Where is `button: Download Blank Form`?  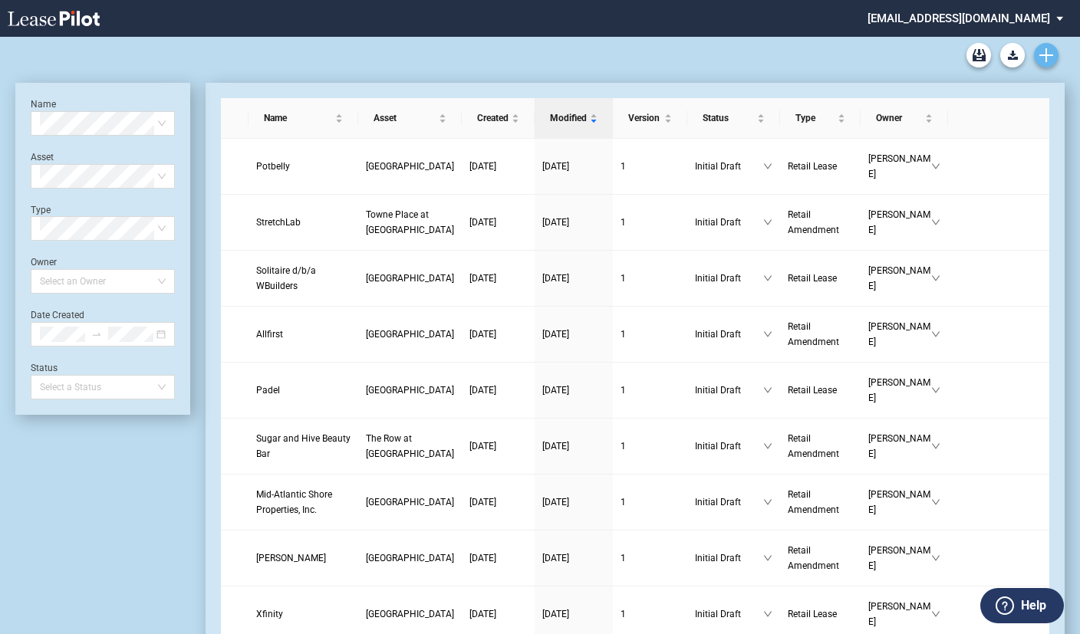 button: Download Blank Form is located at coordinates (1012, 55).